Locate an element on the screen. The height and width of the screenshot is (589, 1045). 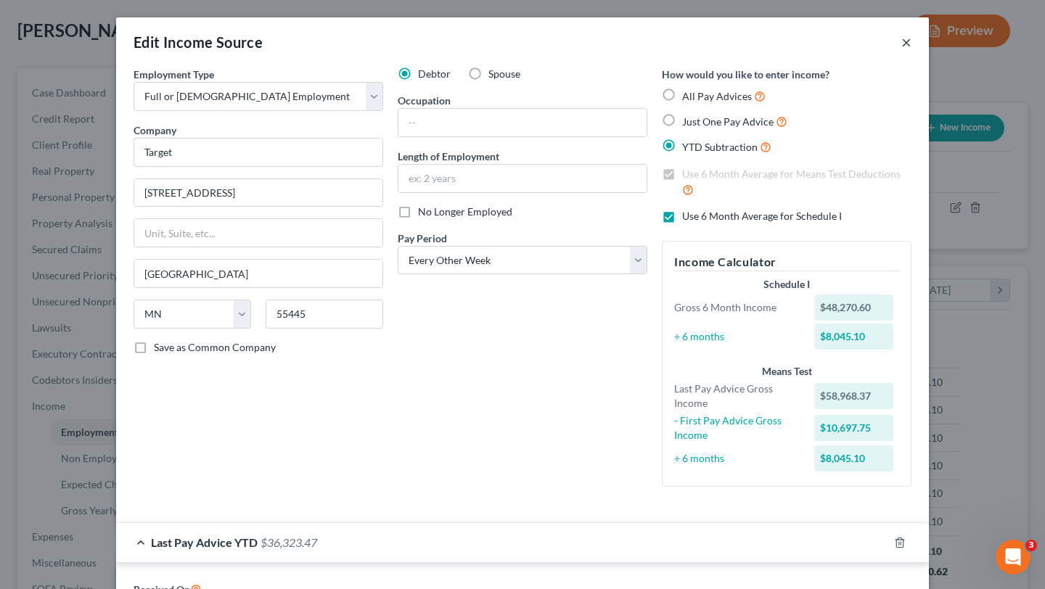
span: Employment Type is located at coordinates (173, 74).